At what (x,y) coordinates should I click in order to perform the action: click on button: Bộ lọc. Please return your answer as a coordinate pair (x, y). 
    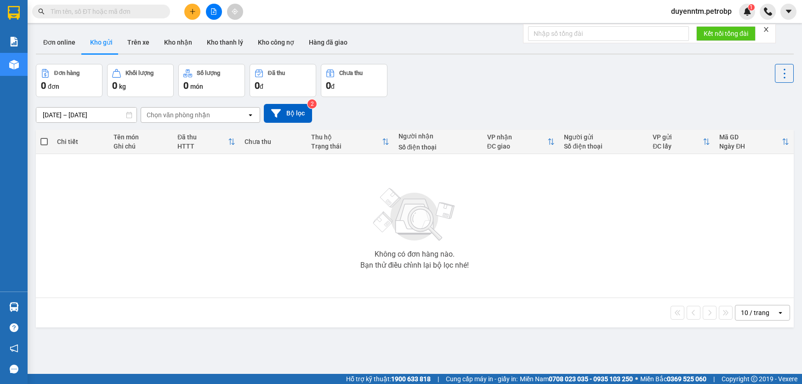
    Looking at the image, I should click on (288, 113).